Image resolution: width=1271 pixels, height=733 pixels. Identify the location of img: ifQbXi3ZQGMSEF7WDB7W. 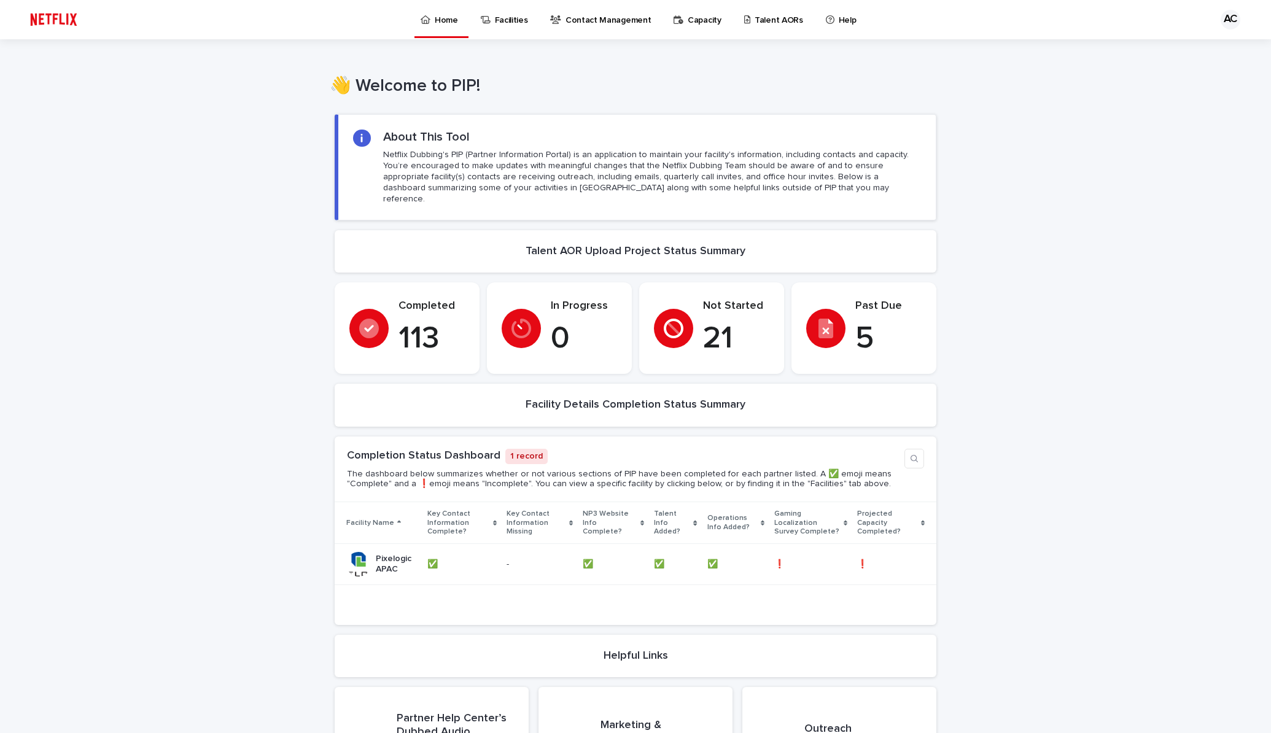
(53, 20).